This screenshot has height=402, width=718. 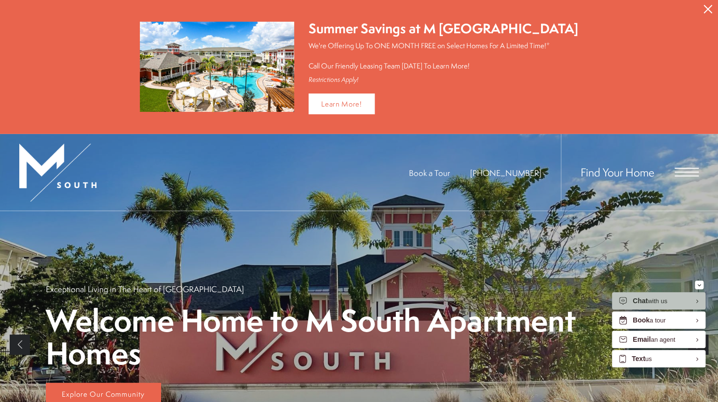 I want to click on p: We're Offering Up To ONE MONTH FREE on Select Homes For A Limited Time!* Call Our Friendly Leasin..., so click(x=443, y=55).